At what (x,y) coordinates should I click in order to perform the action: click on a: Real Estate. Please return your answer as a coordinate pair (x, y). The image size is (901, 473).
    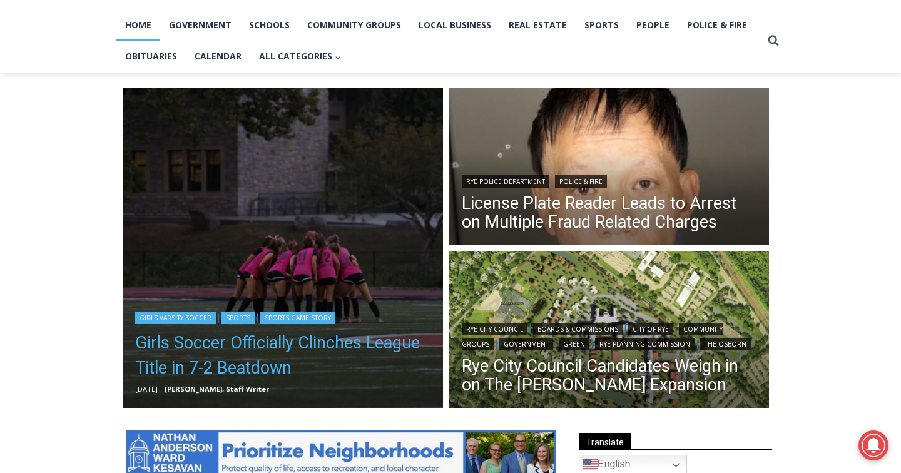
    Looking at the image, I should click on (537, 25).